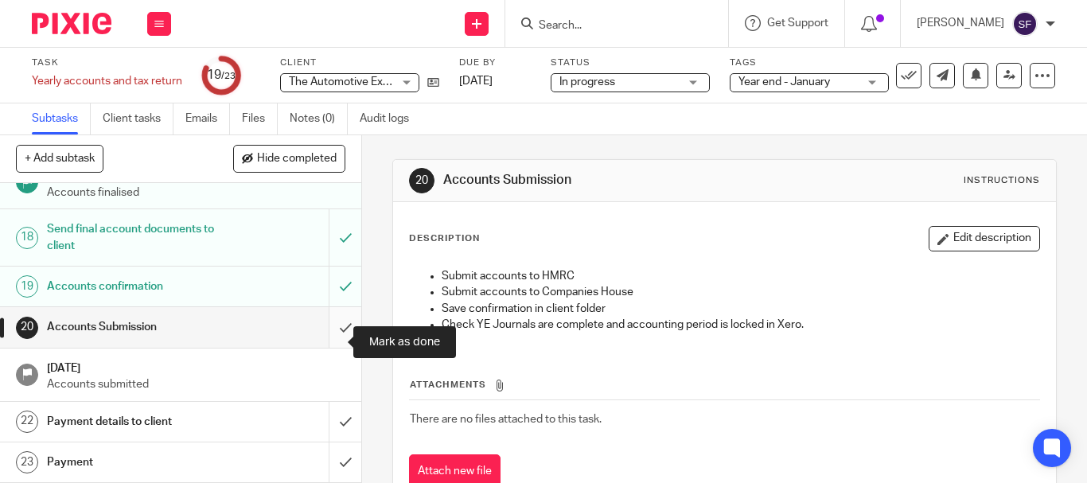 The width and height of the screenshot is (1087, 483). What do you see at coordinates (197, 193) in the screenshot?
I see `p: Accounts finalised` at bounding box center [197, 193].